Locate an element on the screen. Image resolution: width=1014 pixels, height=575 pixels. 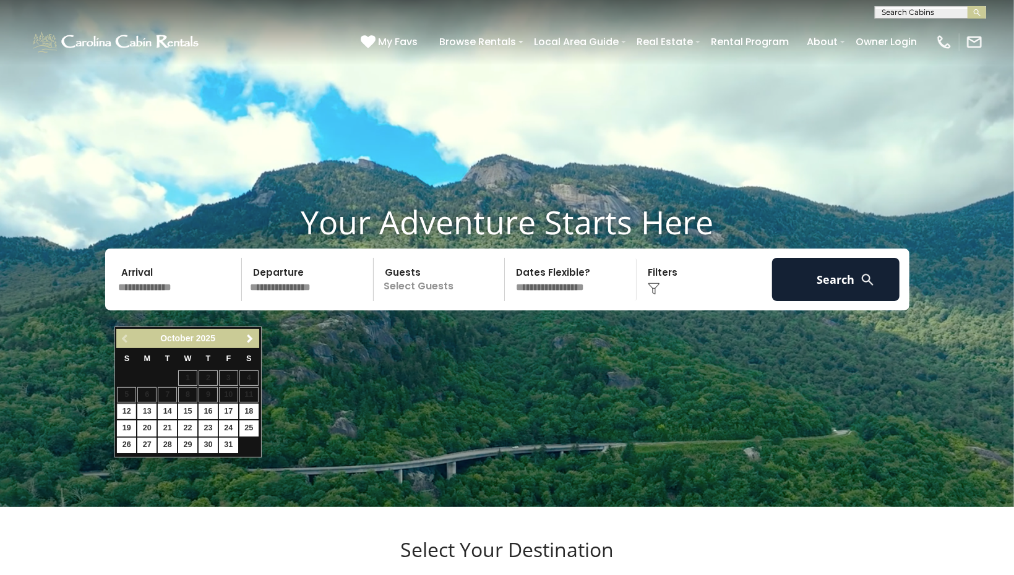
a: 17 is located at coordinates (228, 411).